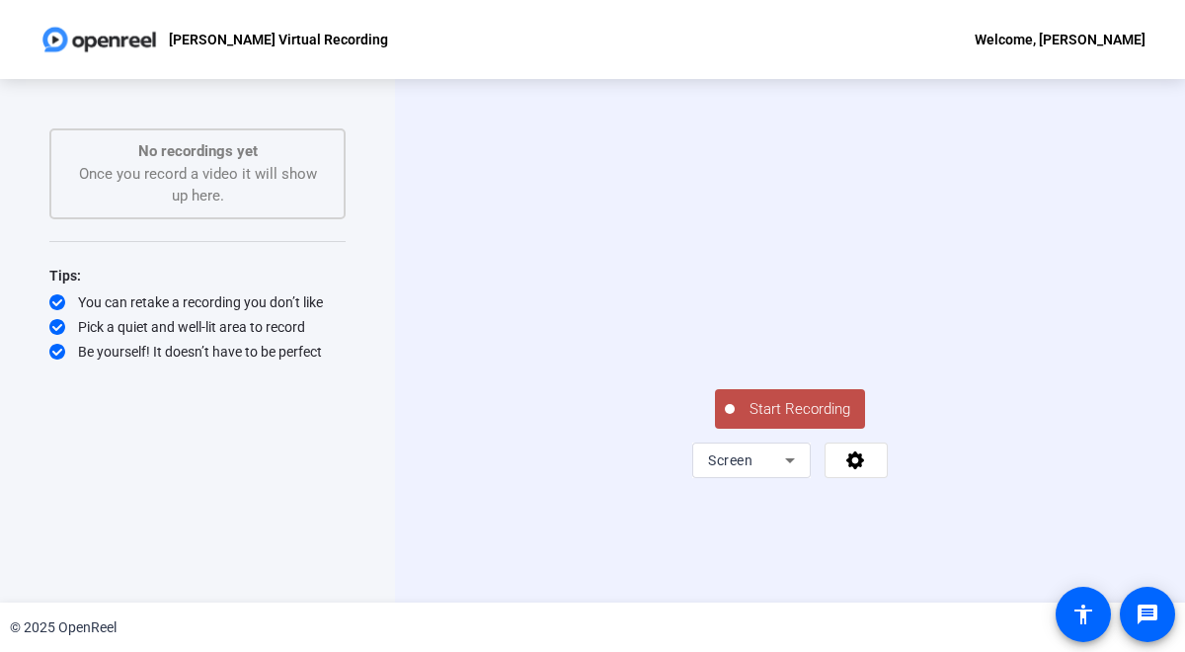  Describe the element at coordinates (1147, 614) in the screenshot. I see `mat-icon: message` at that location.